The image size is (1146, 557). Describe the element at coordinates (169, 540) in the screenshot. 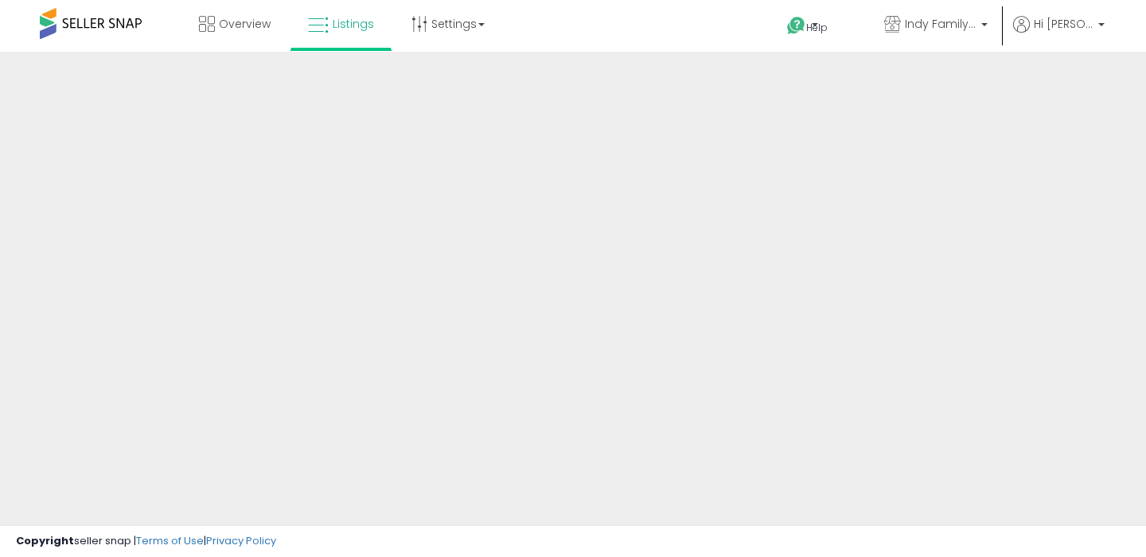

I see `a: Terms of Use` at that location.